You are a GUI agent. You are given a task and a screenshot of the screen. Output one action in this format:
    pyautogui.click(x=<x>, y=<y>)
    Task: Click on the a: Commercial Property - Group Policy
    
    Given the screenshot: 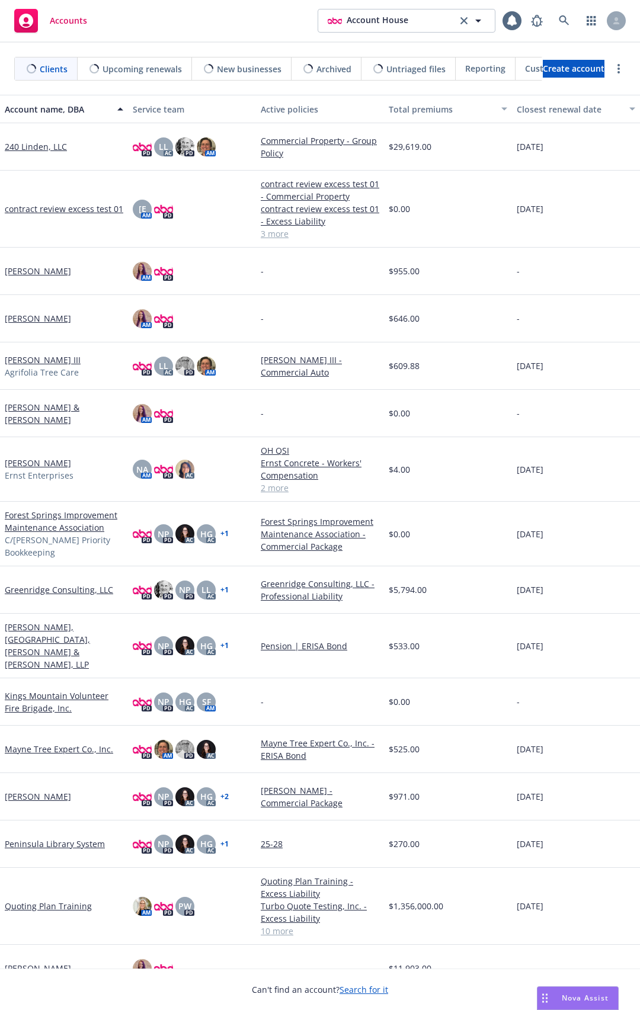 What is the action you would take?
    pyautogui.click(x=320, y=147)
    